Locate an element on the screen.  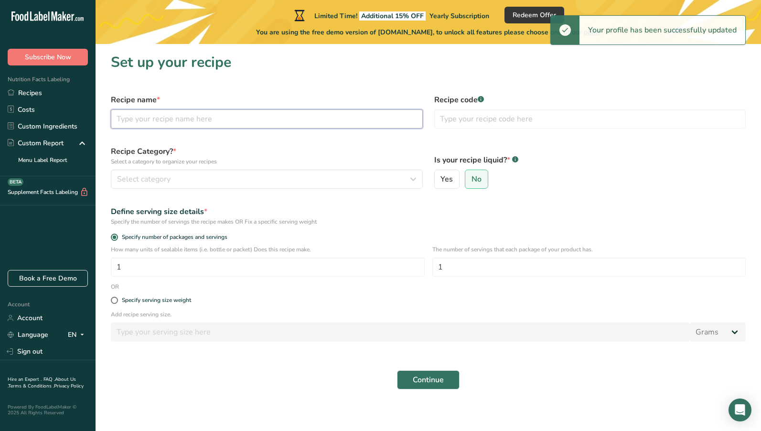
span: No is located at coordinates (476, 179).